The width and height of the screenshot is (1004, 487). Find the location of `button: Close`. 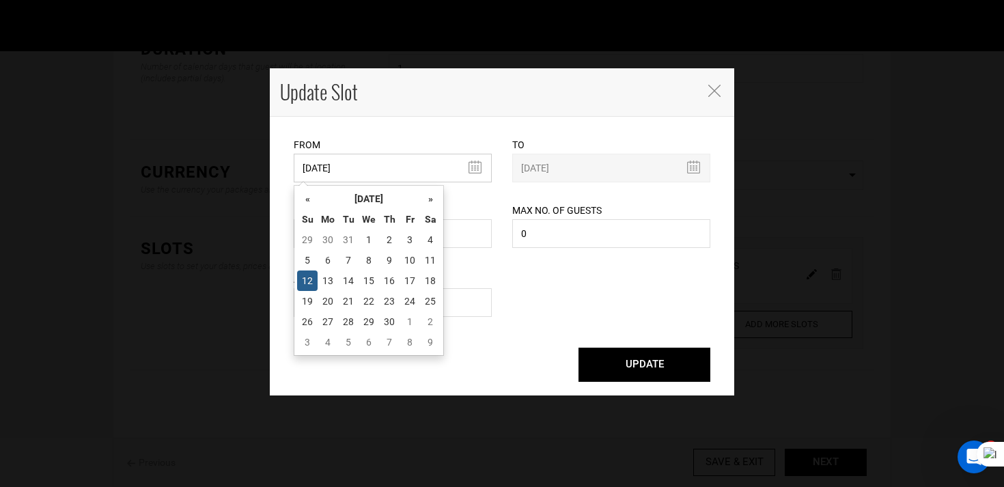

button: Close is located at coordinates (713, 89).